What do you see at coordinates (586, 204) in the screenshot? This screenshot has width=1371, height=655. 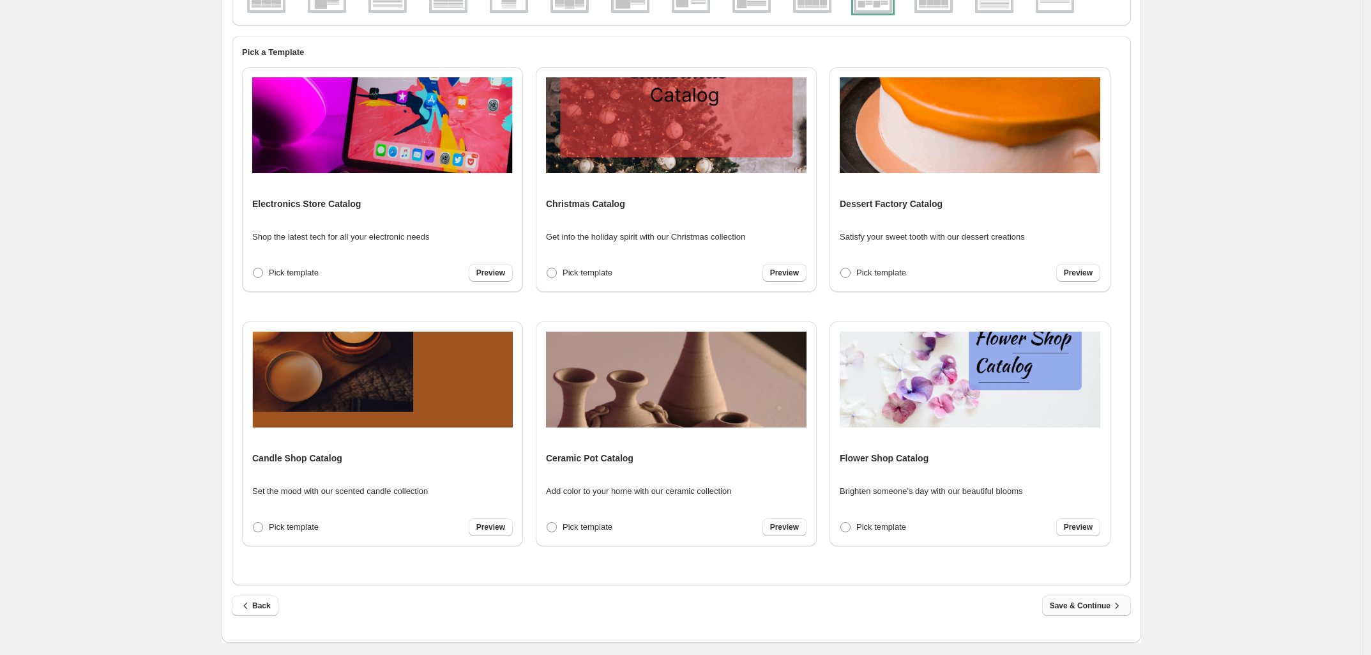 I see `h4: Christmas Catalog` at bounding box center [586, 204].